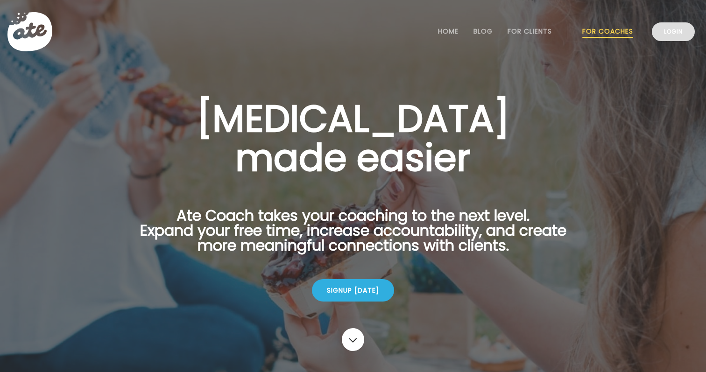  Describe the element at coordinates (608, 31) in the screenshot. I see `a: For Coaches` at that location.